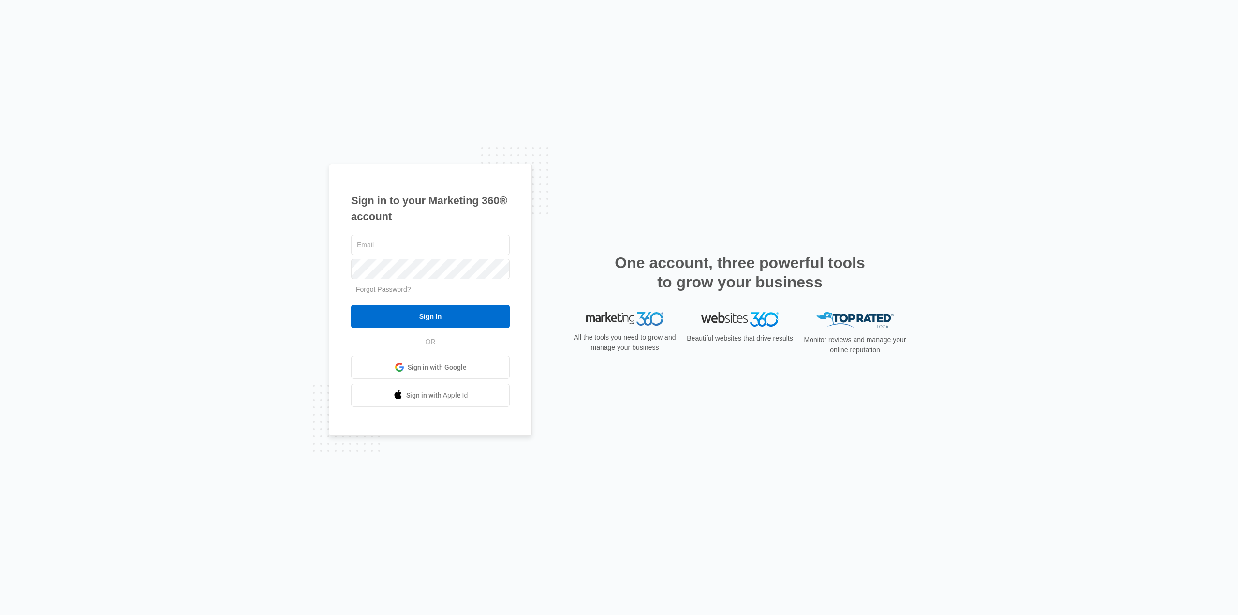 This screenshot has width=1238, height=615. Describe the element at coordinates (625, 343) in the screenshot. I see `p: All the tools you need to grow and manage your business` at that location.